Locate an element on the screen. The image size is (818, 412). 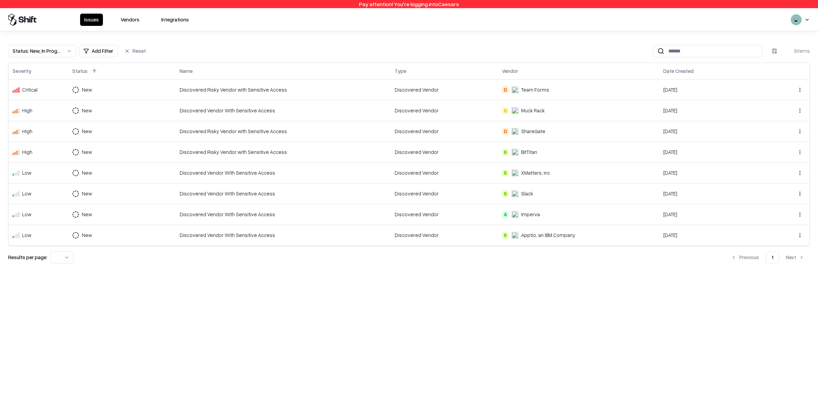
button: Add Filter is located at coordinates (98, 51).